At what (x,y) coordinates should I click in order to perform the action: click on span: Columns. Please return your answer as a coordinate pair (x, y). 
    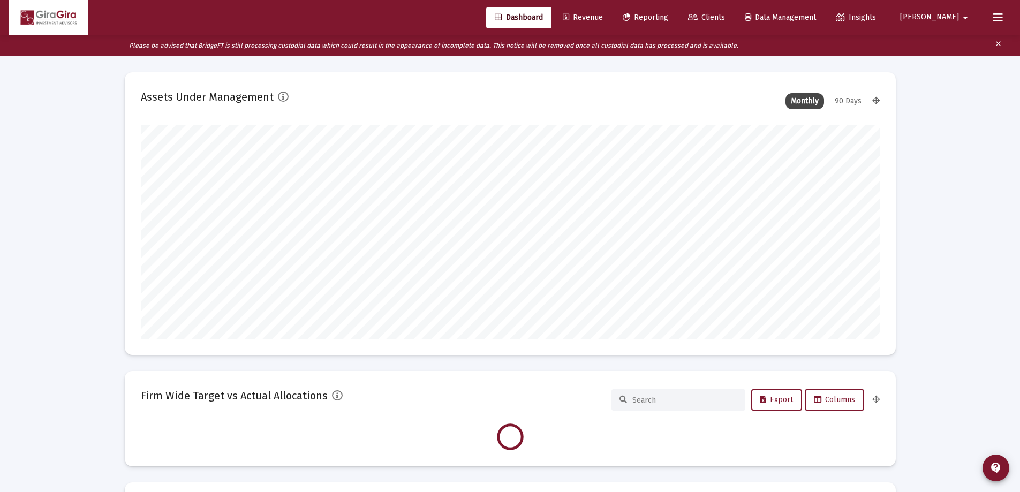
    Looking at the image, I should click on (834, 399).